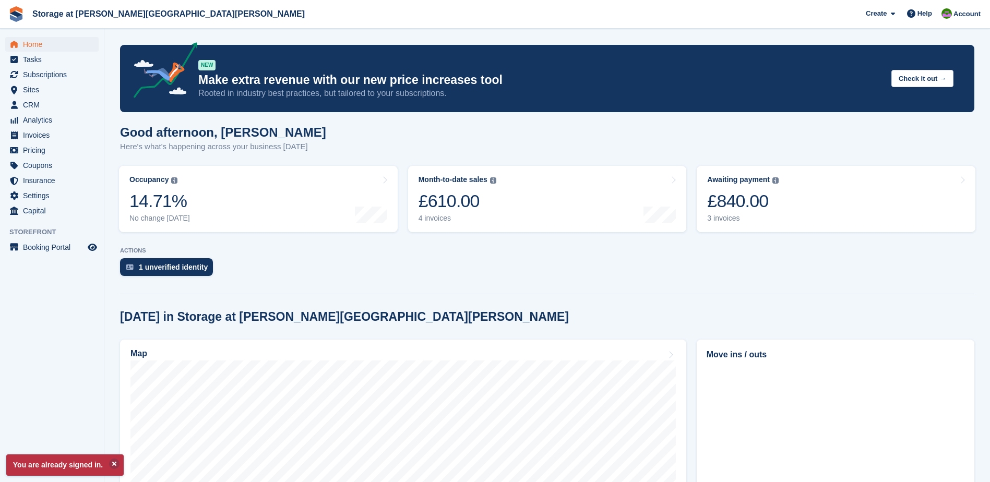 The width and height of the screenshot is (990, 482). I want to click on div: £610.00, so click(457, 201).